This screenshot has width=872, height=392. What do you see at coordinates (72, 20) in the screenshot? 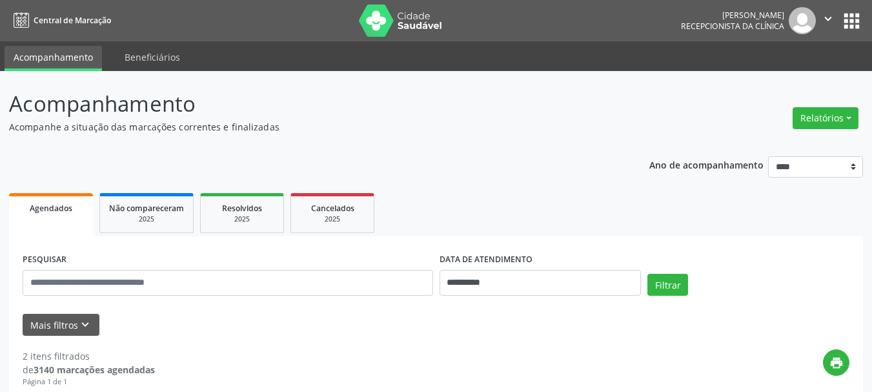
I see `span: Central de Marcação` at bounding box center [72, 20].